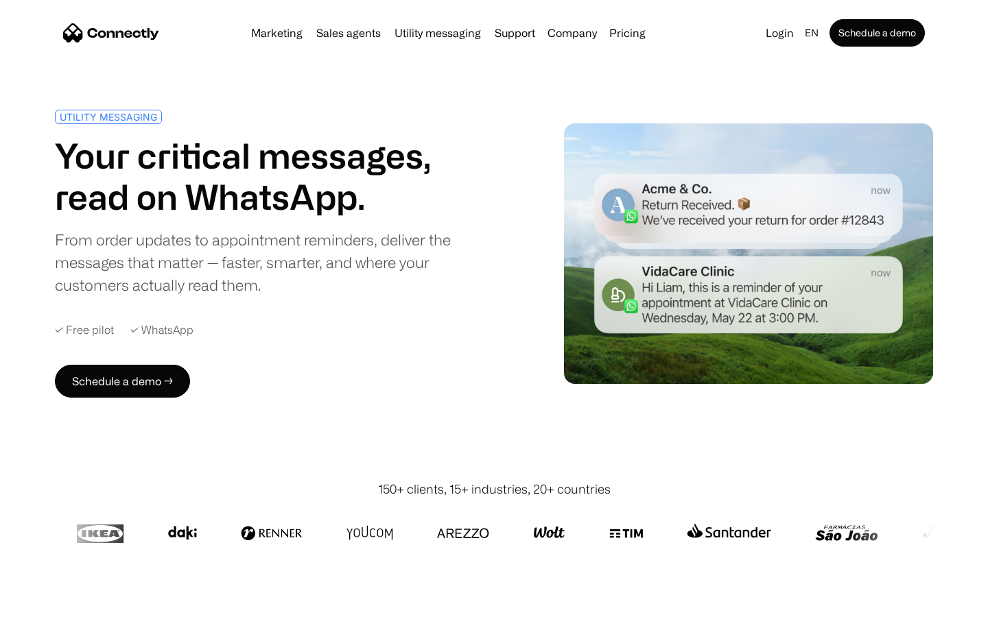  I want to click on div: ✓ WhatsApp, so click(162, 330).